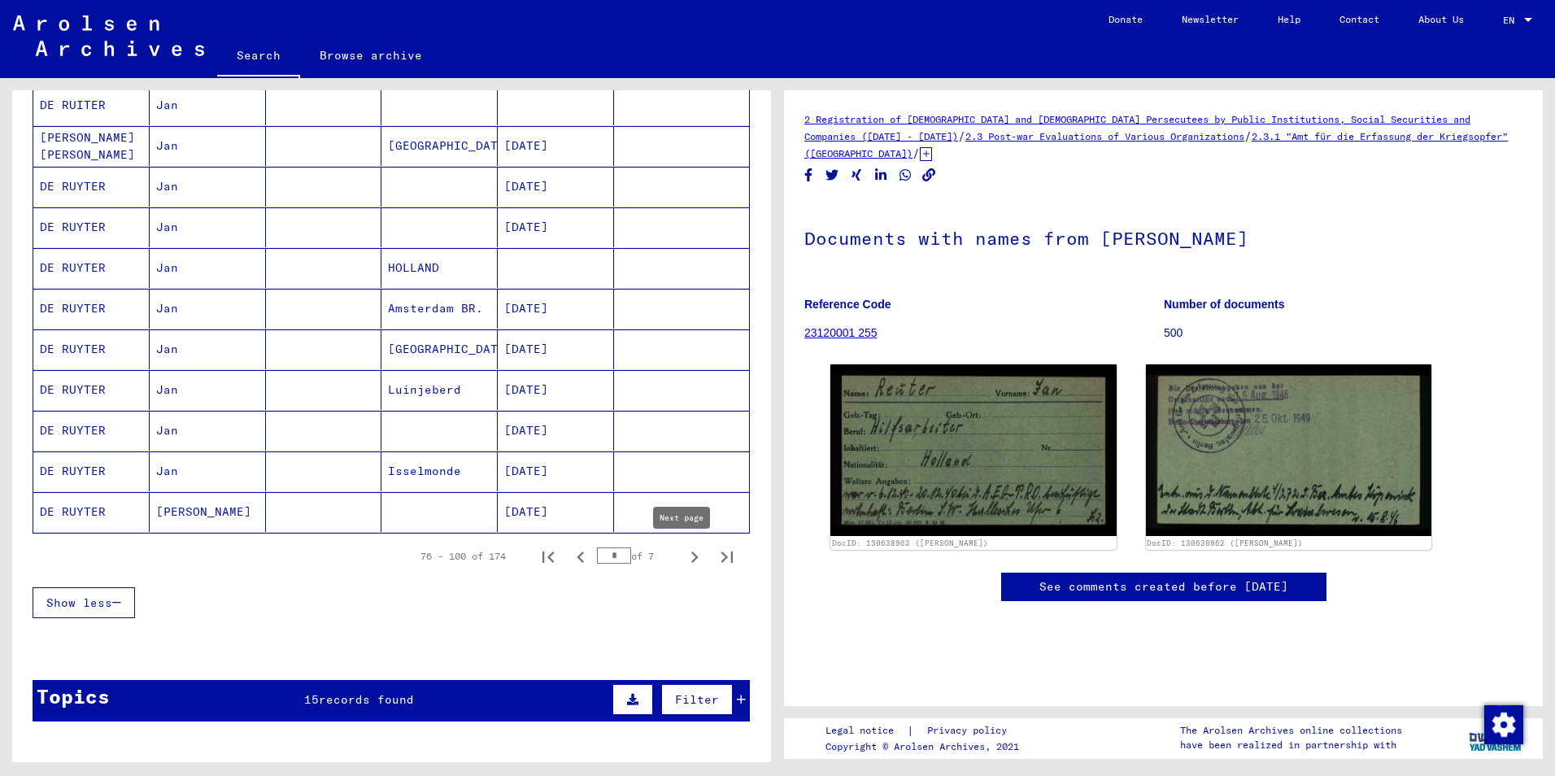 This screenshot has width=1555, height=776. What do you see at coordinates (463, 556) in the screenshot?
I see `div: 76 – 100 of 174` at bounding box center [463, 556].